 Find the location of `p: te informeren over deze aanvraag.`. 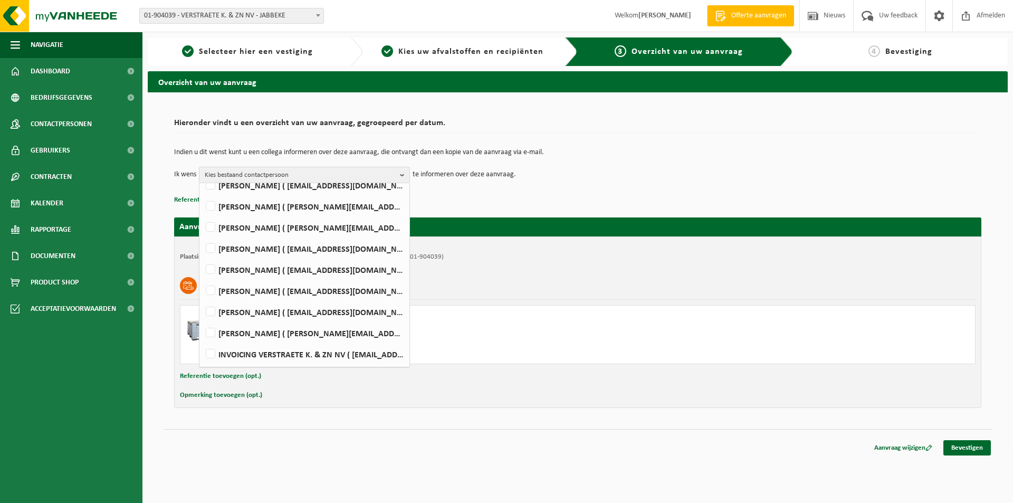

p: te informeren over deze aanvraag. is located at coordinates (464, 175).